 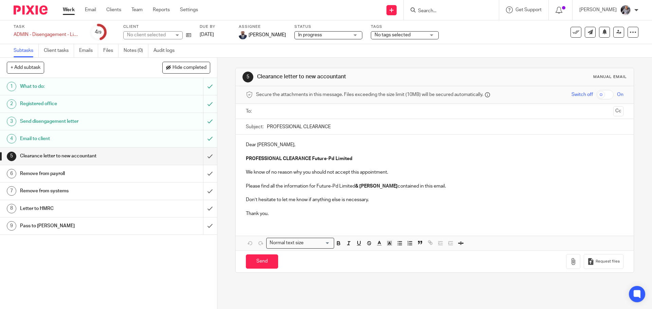 What do you see at coordinates (299, 159) in the screenshot?
I see `strong: PROFESSIONAL CLEARANCE Future-Pd Limited` at bounding box center [299, 159].